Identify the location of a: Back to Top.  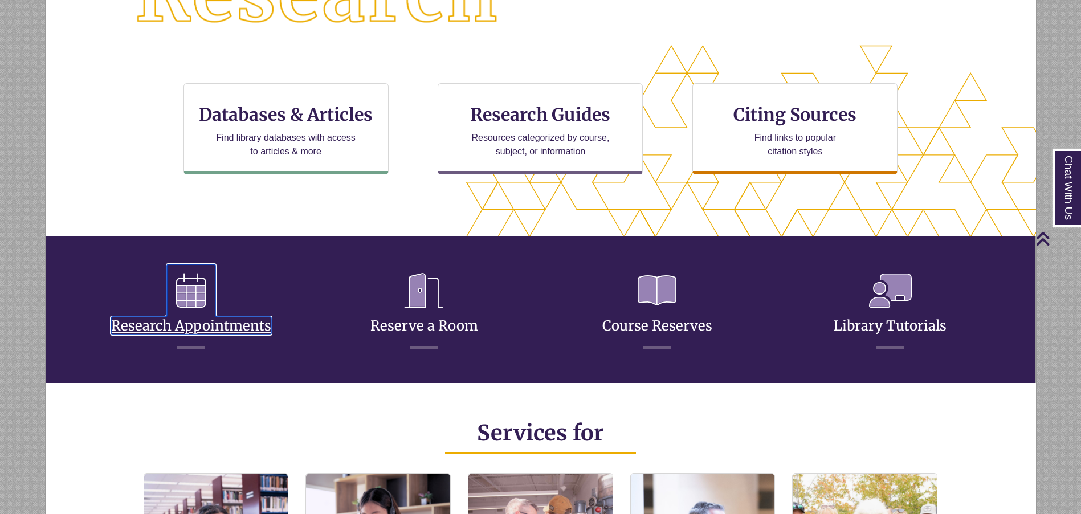
(1056, 238).